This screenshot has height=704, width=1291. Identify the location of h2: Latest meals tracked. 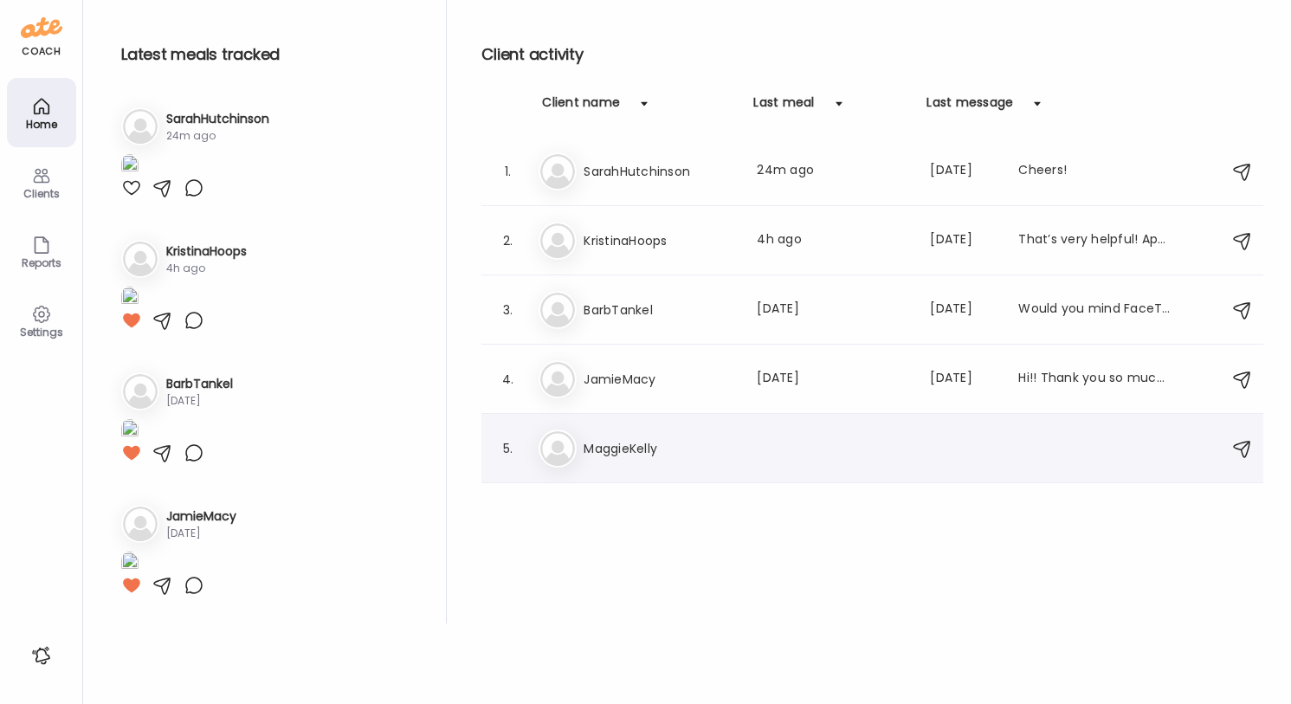
(269, 55).